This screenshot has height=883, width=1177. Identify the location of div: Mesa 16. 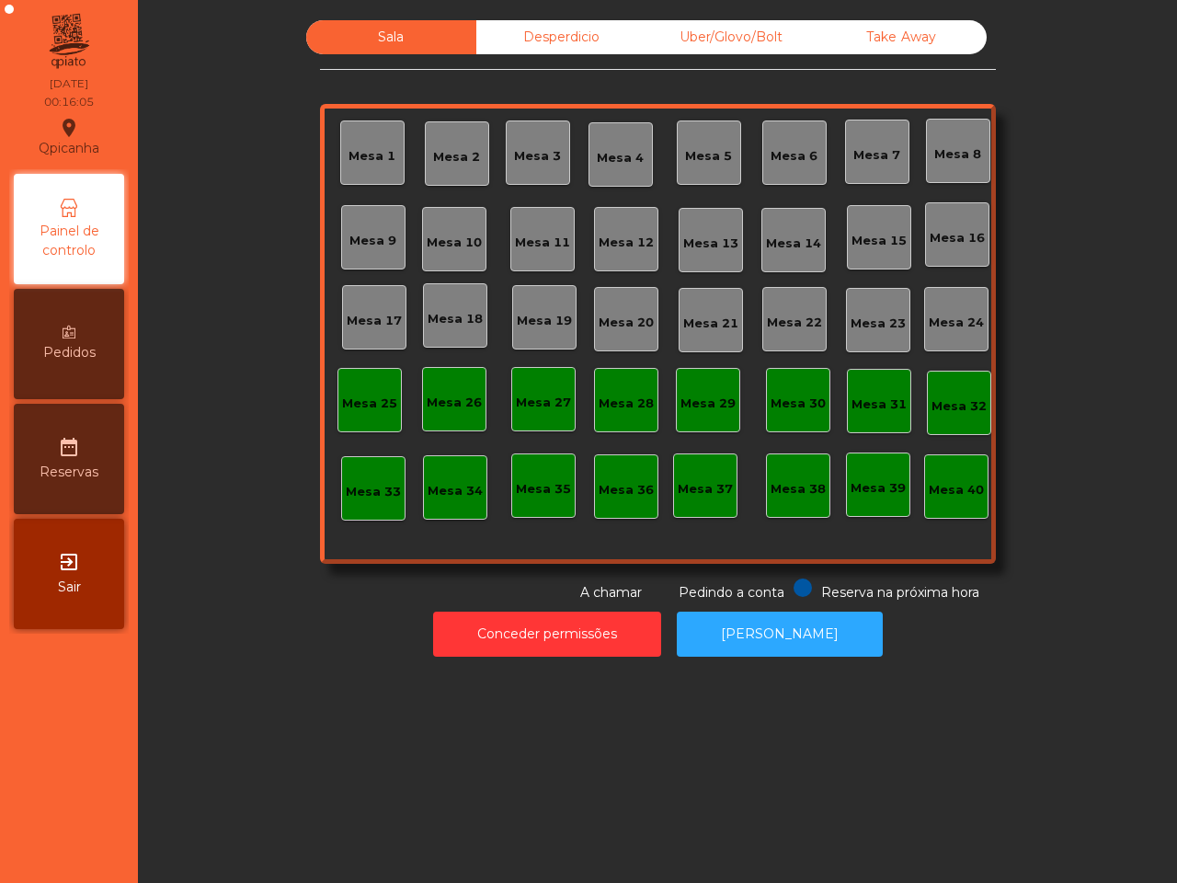
(957, 238).